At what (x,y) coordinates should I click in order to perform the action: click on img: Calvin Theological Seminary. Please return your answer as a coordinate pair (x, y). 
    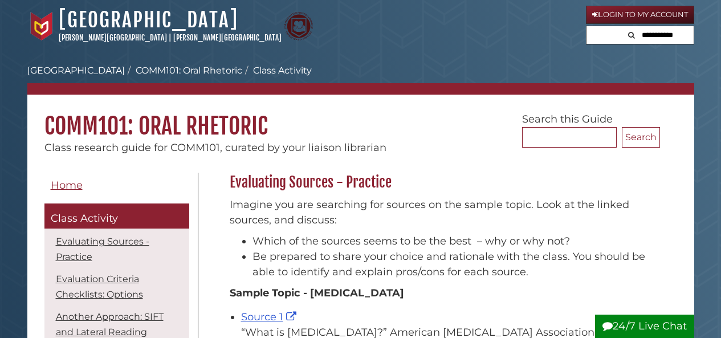
    Looking at the image, I should click on (299, 26).